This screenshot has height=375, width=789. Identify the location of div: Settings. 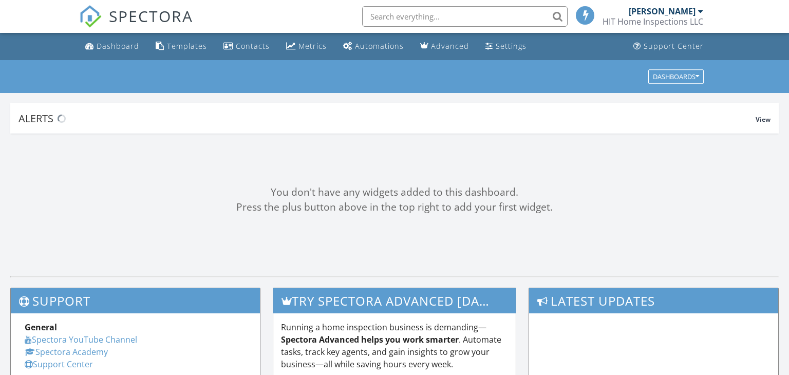
(511, 46).